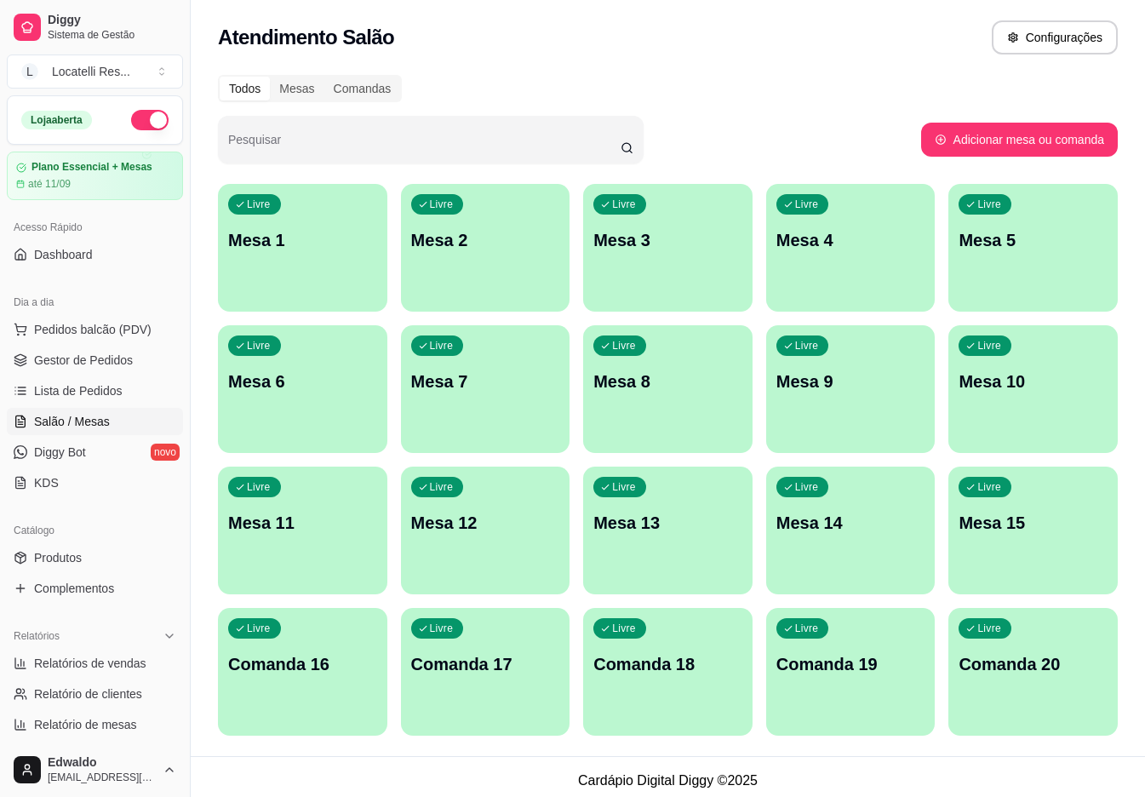 The image size is (1145, 797). I want to click on p: Comanda 19, so click(851, 664).